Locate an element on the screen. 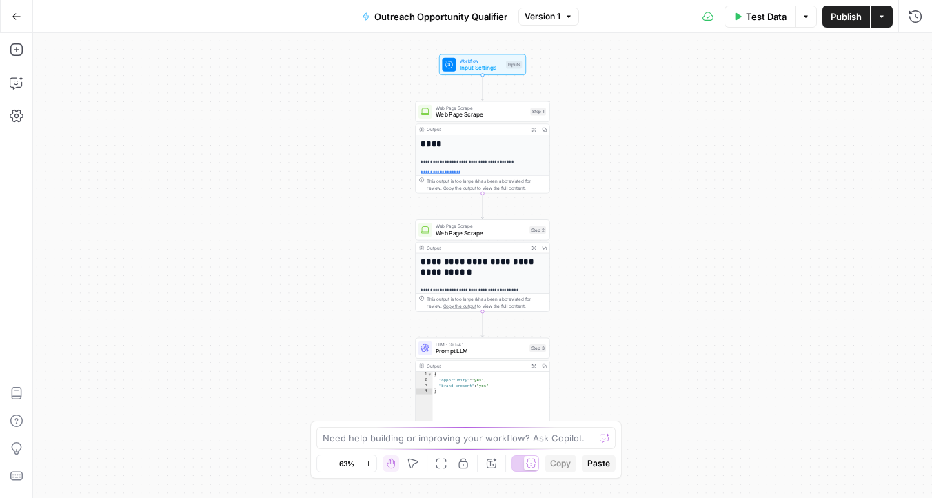 The height and width of the screenshot is (498, 932). span: Publish is located at coordinates (846, 17).